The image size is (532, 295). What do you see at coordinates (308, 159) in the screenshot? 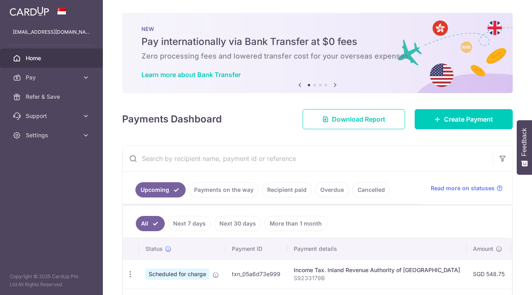
I see `input: Search by recipient name, payment id or reference` at bounding box center [308, 159].